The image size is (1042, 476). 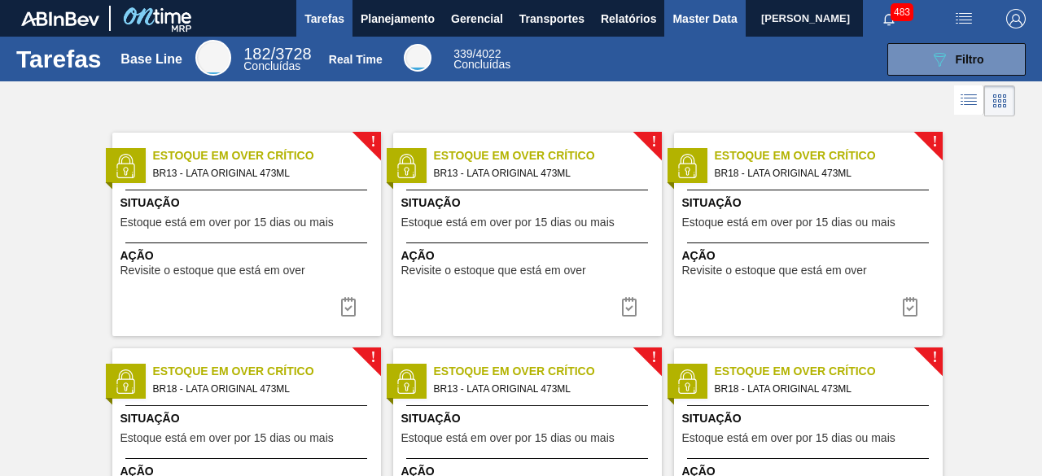 What do you see at coordinates (477, 54) in the screenshot?
I see `span: / 4022` at bounding box center [477, 54].